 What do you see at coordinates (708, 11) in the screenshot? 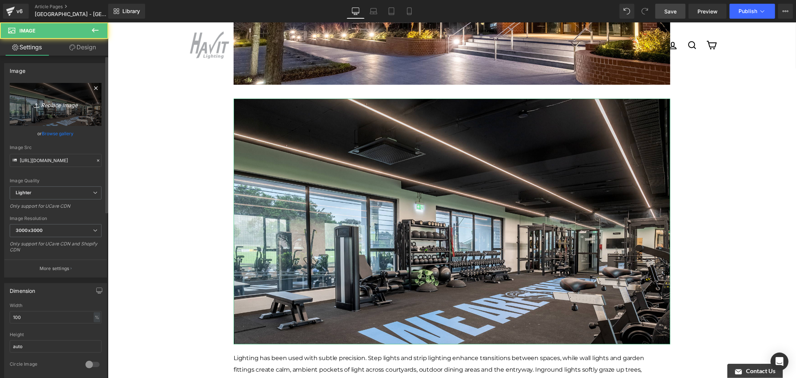
I see `span: Preview` at bounding box center [708, 11].